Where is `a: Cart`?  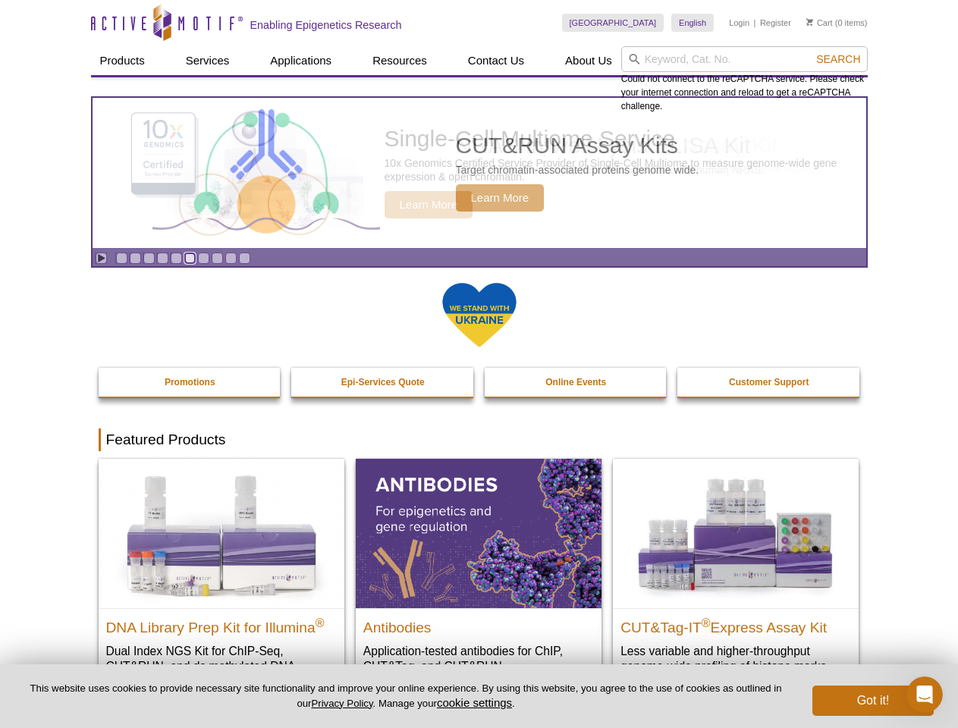
a: Cart is located at coordinates (819, 23).